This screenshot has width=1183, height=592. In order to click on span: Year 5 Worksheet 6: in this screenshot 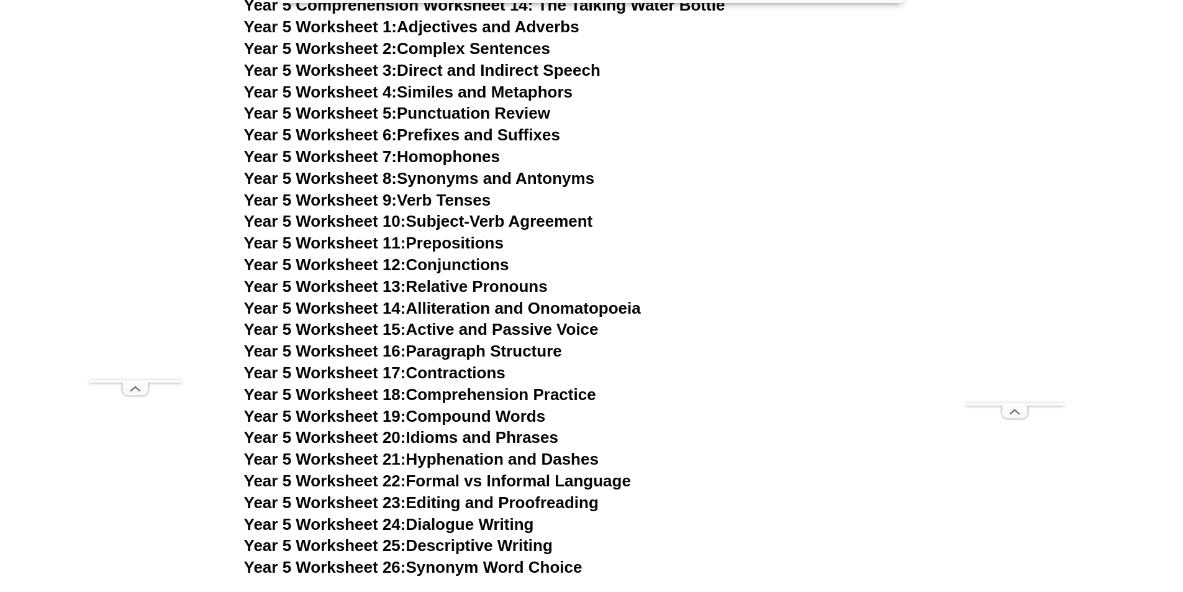, I will do `click(320, 135)`.